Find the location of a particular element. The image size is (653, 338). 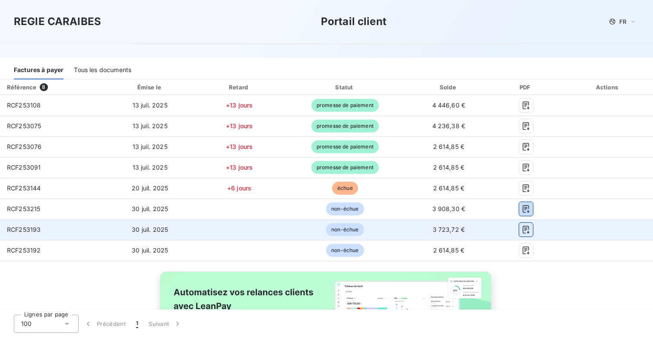

span: 3 908,30 € is located at coordinates (449, 209).